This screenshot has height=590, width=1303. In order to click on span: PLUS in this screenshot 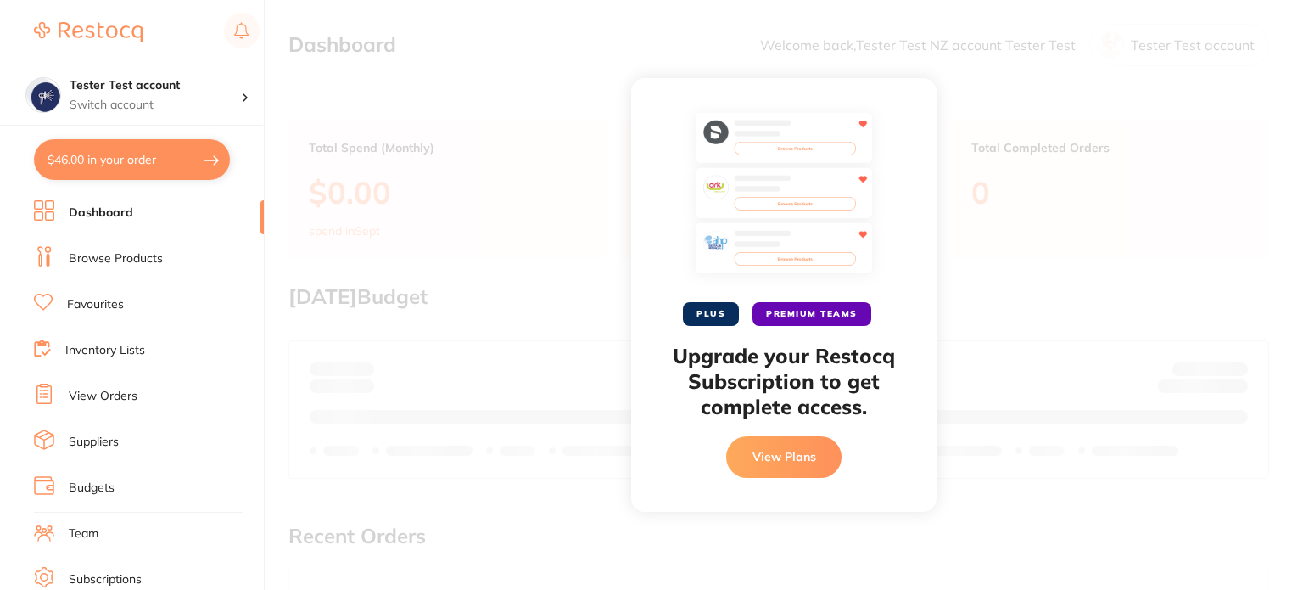, I will do `click(711, 314)`.